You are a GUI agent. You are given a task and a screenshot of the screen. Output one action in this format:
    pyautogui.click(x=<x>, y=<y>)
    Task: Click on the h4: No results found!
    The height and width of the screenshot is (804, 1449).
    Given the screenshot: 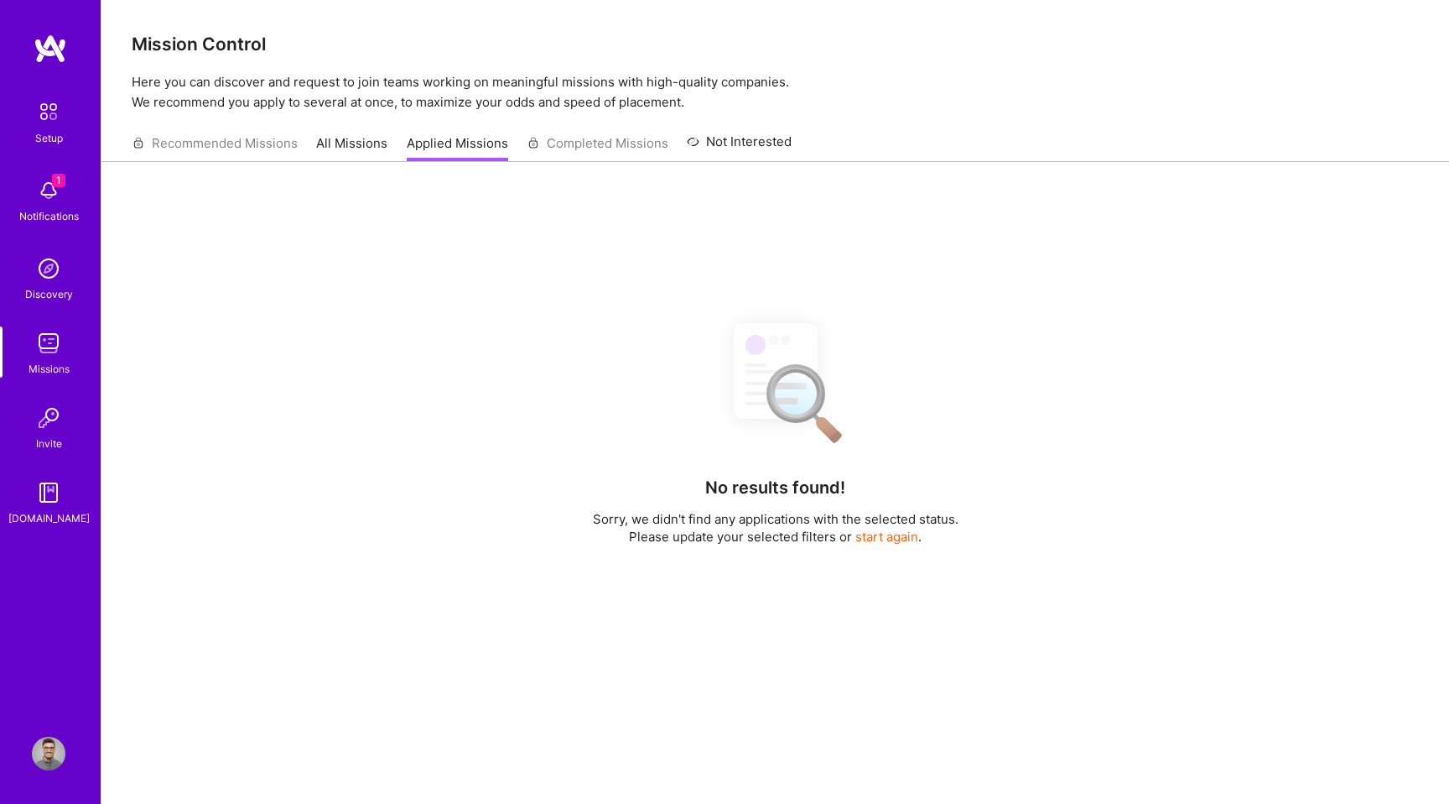 What is the action you would take?
    pyautogui.click(x=775, y=487)
    